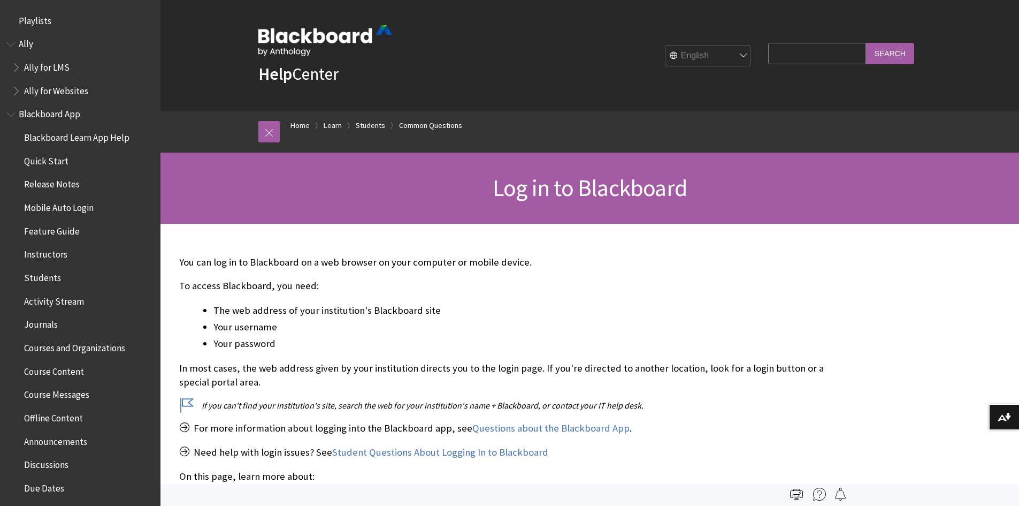 The width and height of the screenshot is (1019, 506). I want to click on p: On this page, learn more about:, so click(511, 476).